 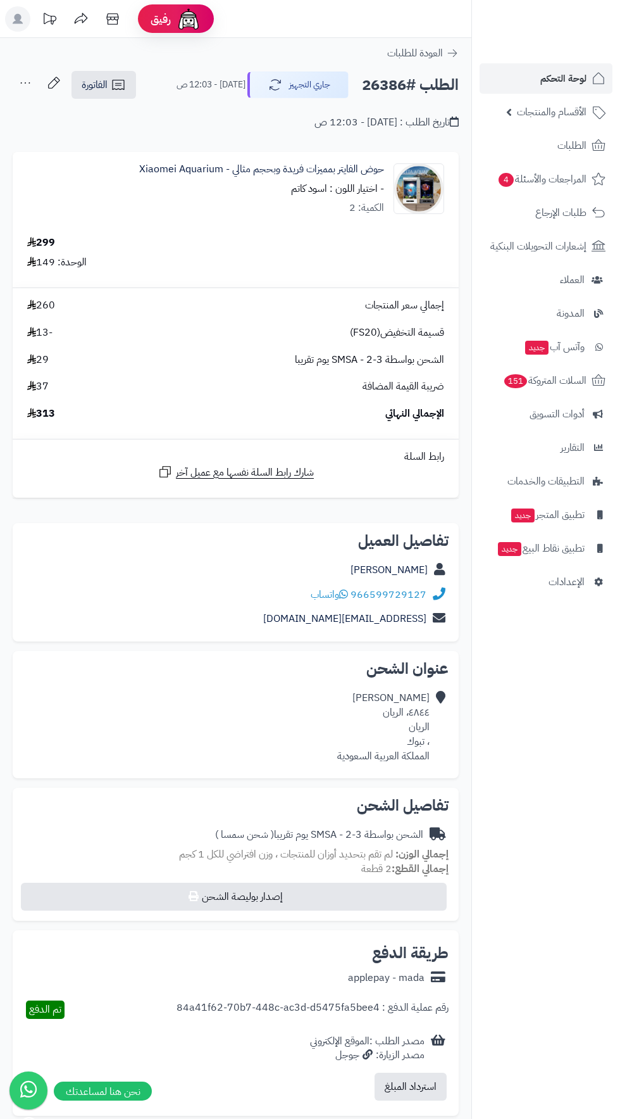 What do you see at coordinates (546, 582) in the screenshot?
I see `a: الإعدادات` at bounding box center [546, 582].